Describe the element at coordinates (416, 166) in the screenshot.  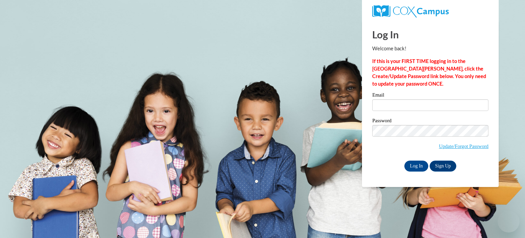
I see `input: Log In` at that location.